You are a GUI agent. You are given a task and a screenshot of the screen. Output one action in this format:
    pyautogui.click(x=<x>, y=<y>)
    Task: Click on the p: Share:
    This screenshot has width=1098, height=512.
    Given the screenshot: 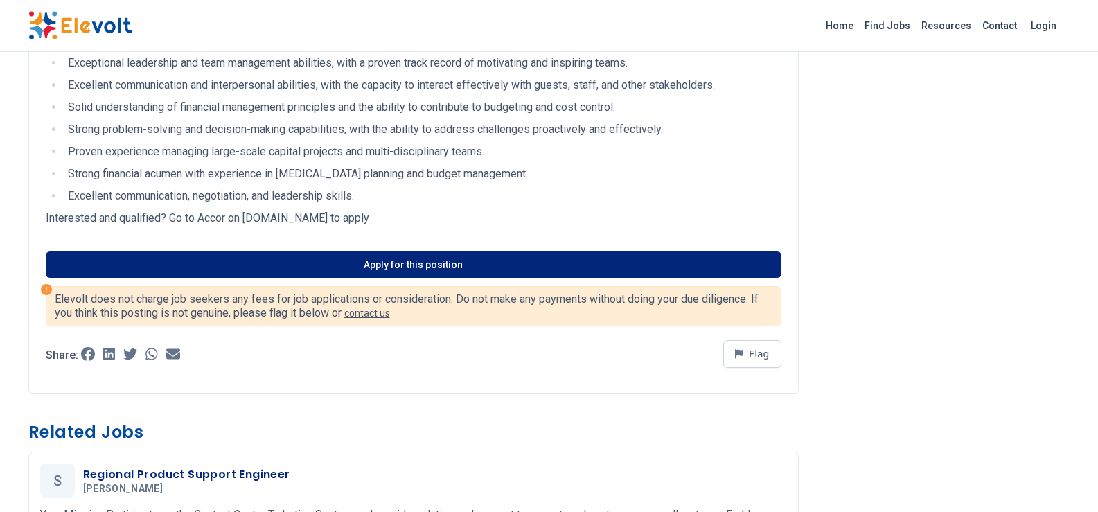 What is the action you would take?
    pyautogui.click(x=62, y=355)
    